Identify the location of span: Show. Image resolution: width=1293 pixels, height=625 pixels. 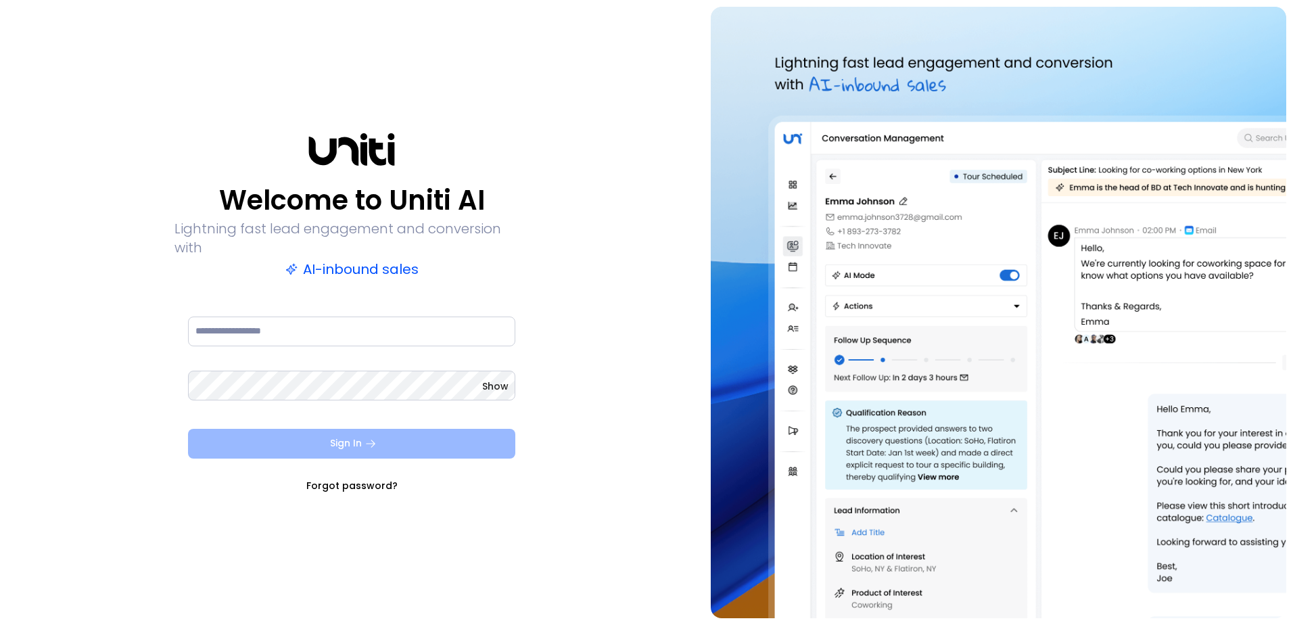
(495, 386).